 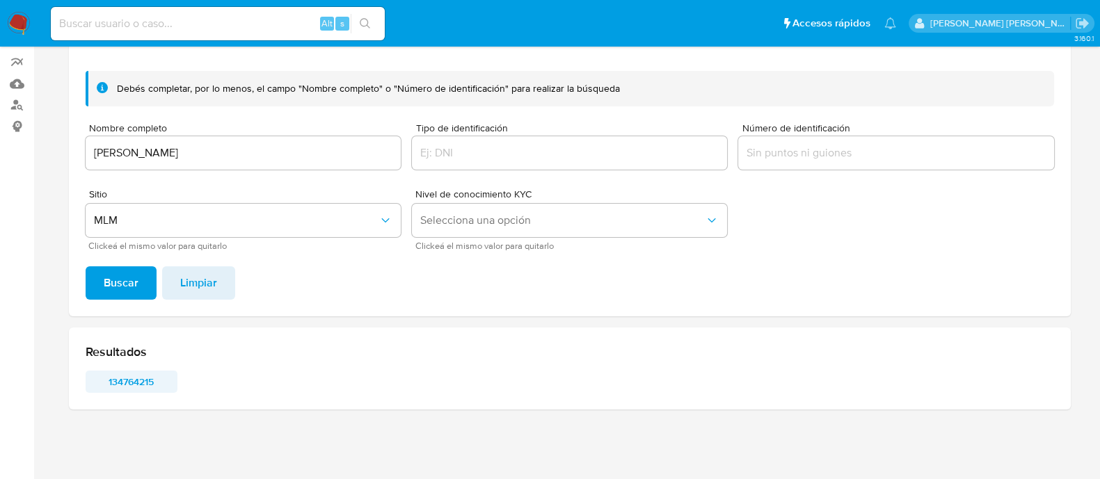 I want to click on span: s, so click(x=342, y=23).